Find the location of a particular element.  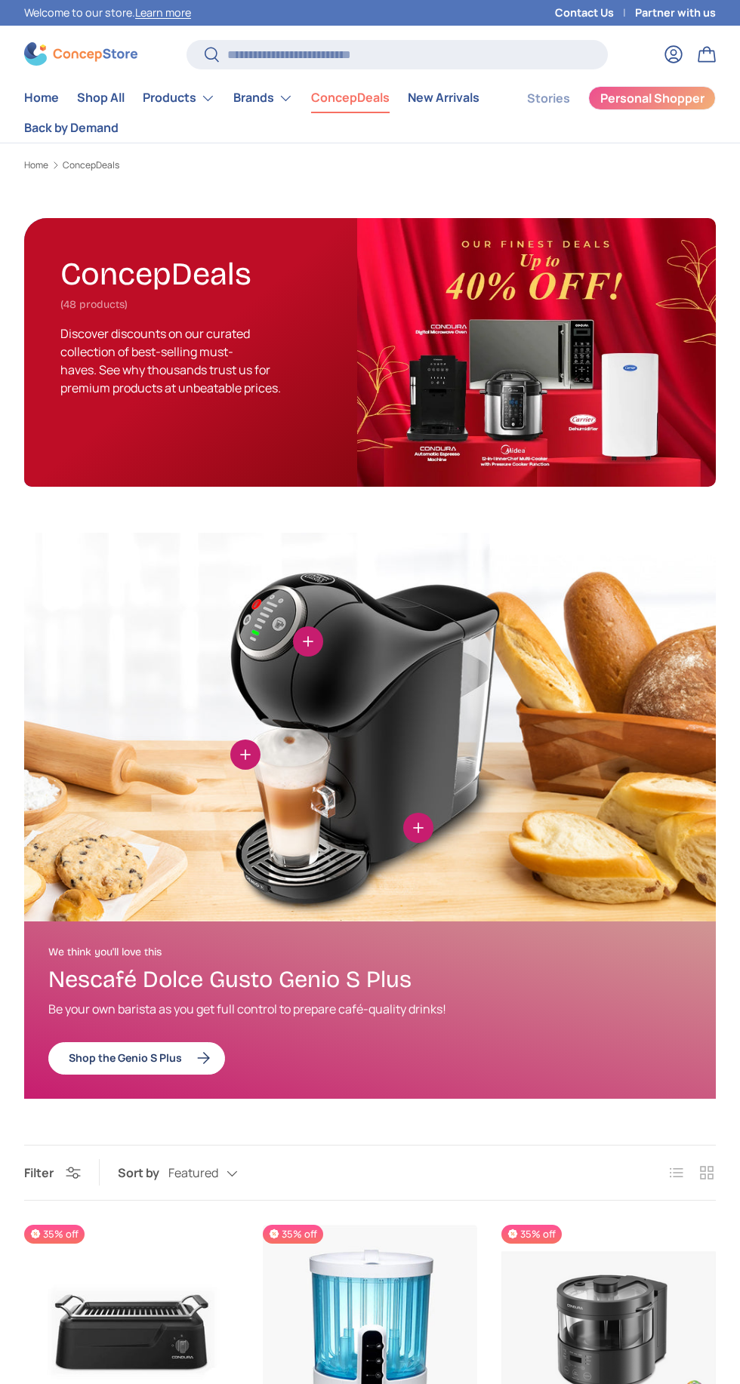

a: Brands is located at coordinates (263, 98).